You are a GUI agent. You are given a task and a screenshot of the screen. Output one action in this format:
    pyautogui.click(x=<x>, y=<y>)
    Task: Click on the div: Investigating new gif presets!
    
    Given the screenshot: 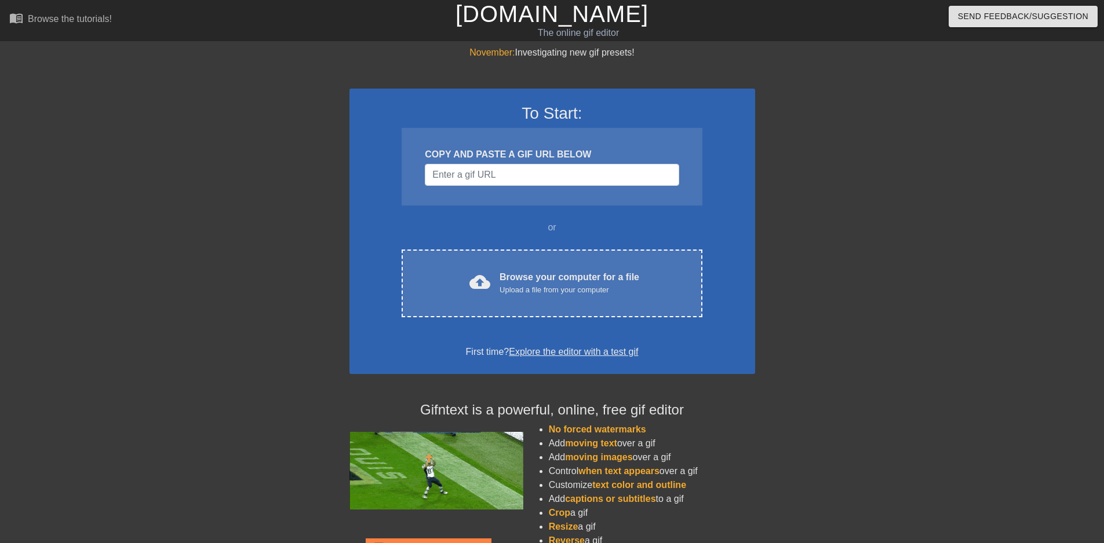 What is the action you would take?
    pyautogui.click(x=552, y=53)
    